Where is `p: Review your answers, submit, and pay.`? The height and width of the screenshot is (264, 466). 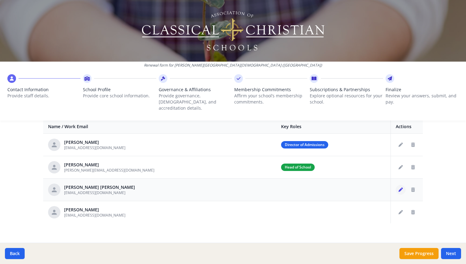
p: Review your answers, submit, and pay. is located at coordinates (422, 99).